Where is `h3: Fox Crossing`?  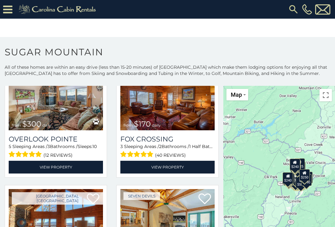
h3: Fox Crossing is located at coordinates (168, 139).